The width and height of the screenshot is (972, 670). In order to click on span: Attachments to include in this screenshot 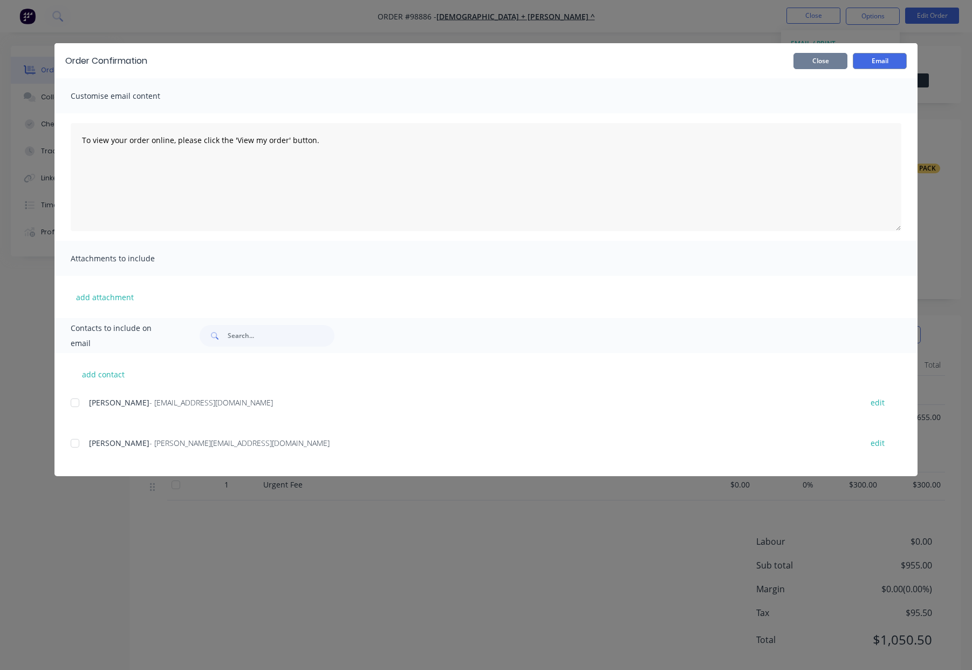, I will do `click(130, 258)`.